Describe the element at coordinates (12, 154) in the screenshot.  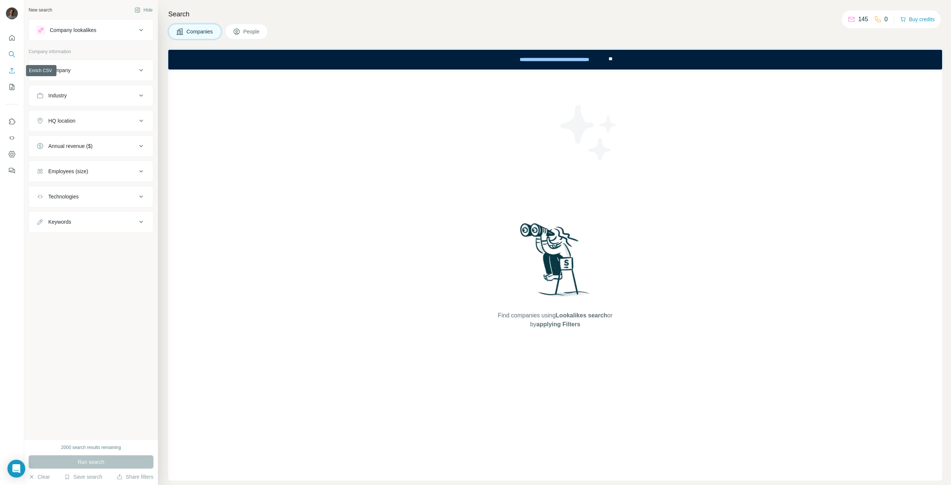
I see `button: Dashboard` at that location.